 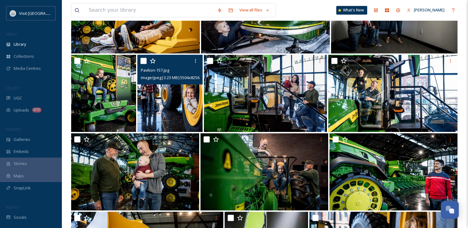 What do you see at coordinates (254, 10) in the screenshot?
I see `div: View all files` at bounding box center [254, 10].